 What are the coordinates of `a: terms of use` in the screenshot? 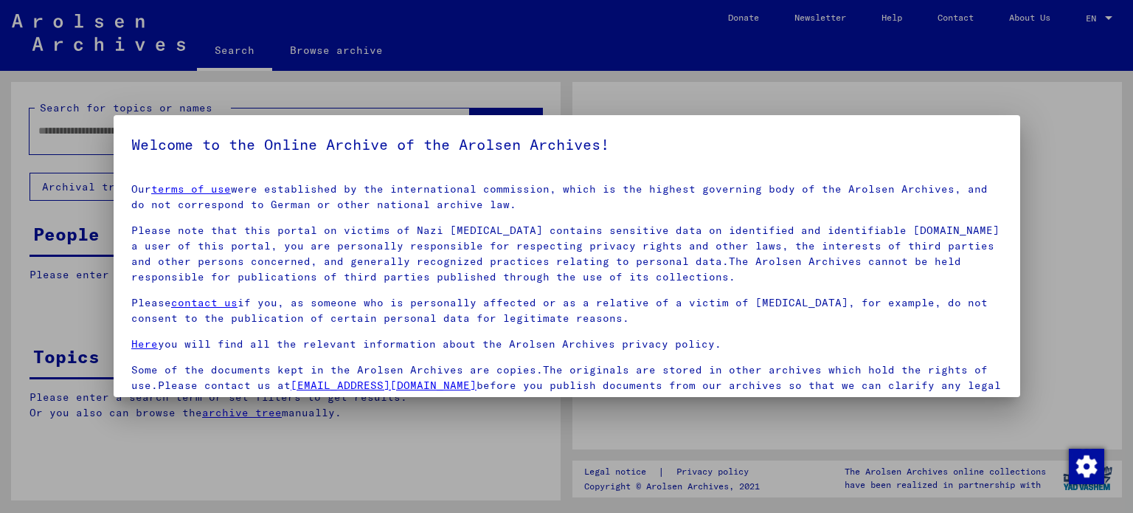 It's located at (191, 189).